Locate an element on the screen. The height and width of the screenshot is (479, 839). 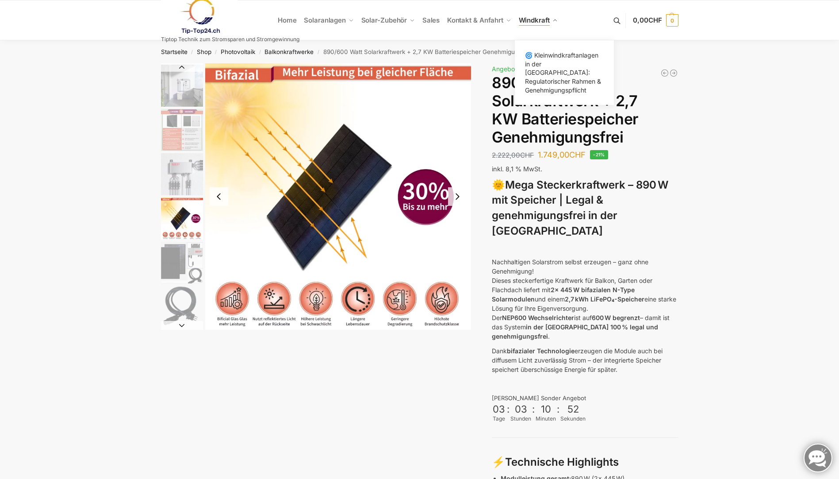
li: 2 / 12 is located at coordinates (181, 85).